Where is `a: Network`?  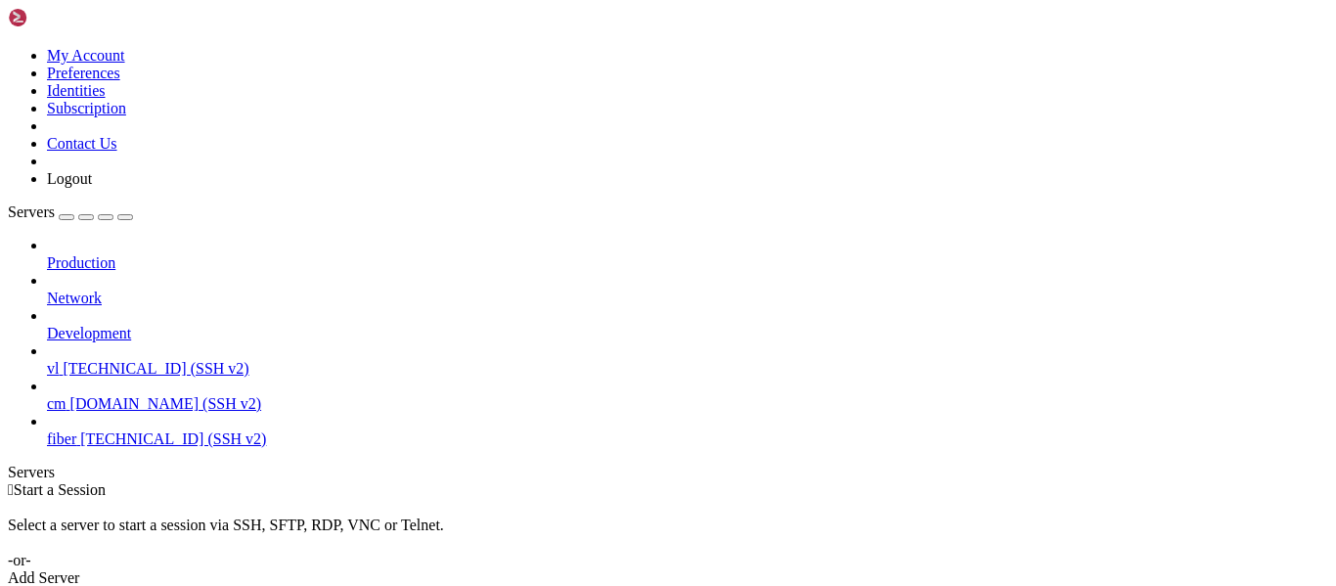 a: Network is located at coordinates (687, 298).